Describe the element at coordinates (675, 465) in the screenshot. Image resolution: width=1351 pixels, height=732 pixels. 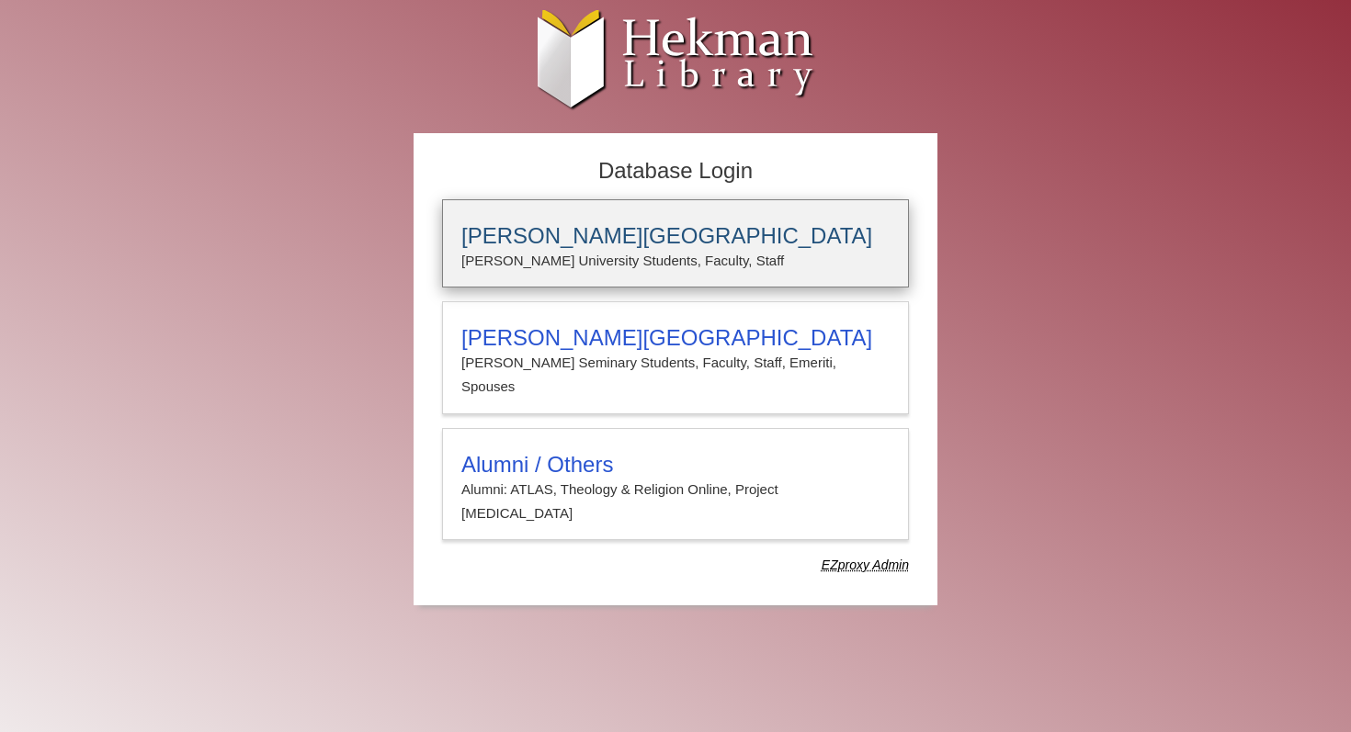
I see `h3: Alumni / Others` at that location.